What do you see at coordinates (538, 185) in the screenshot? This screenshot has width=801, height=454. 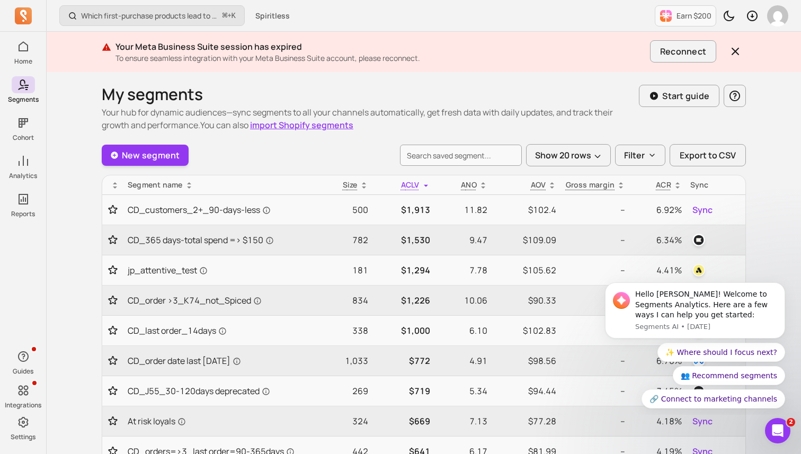 I see `p: AOV` at bounding box center [538, 185].